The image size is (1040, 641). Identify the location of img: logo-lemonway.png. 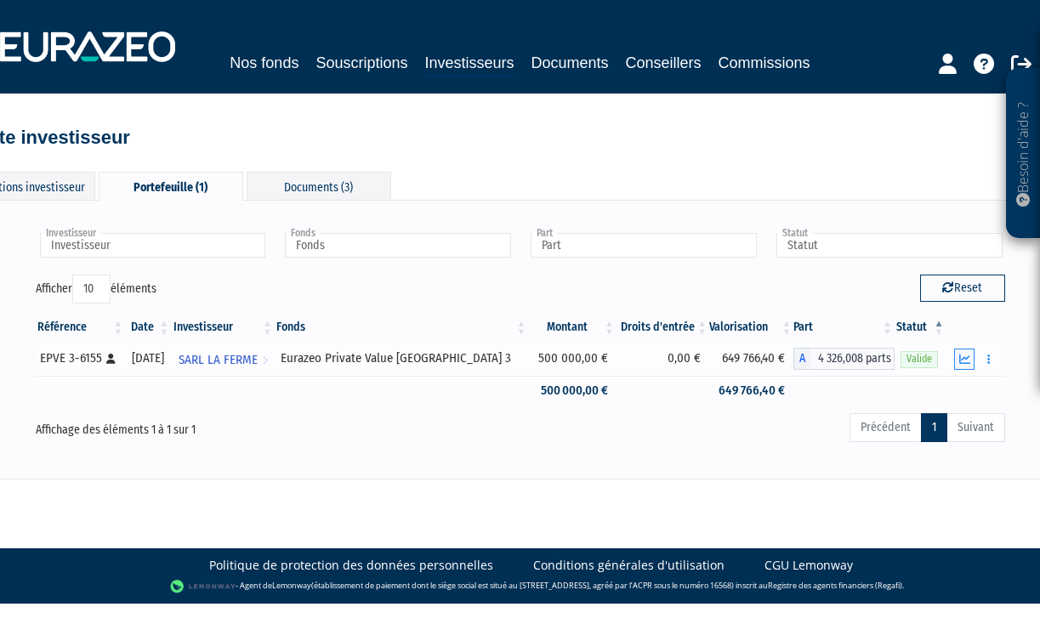
(202, 587).